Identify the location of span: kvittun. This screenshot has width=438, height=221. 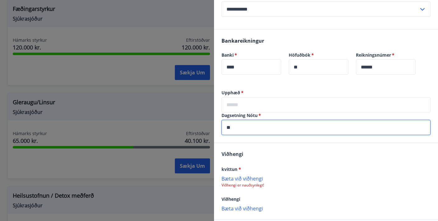
(231, 169).